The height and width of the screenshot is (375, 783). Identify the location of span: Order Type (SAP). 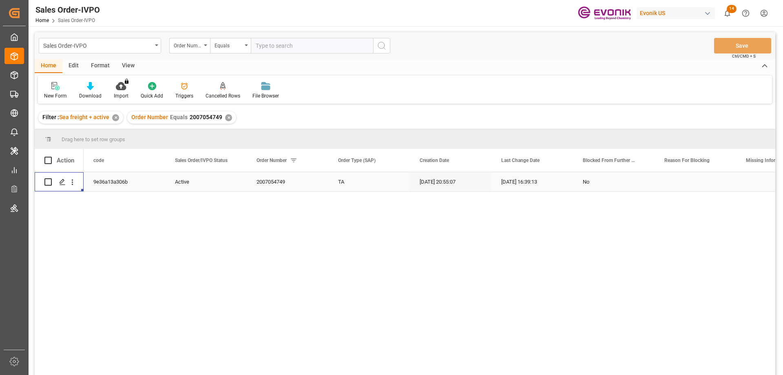
(357, 160).